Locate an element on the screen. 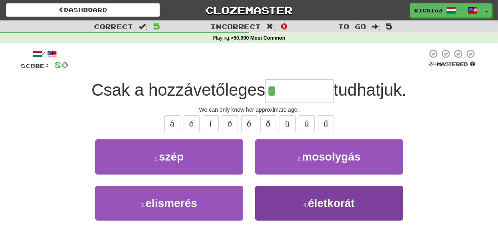 The height and width of the screenshot is (233, 498). span: Csak a hozzávetőleges is located at coordinates (178, 90).